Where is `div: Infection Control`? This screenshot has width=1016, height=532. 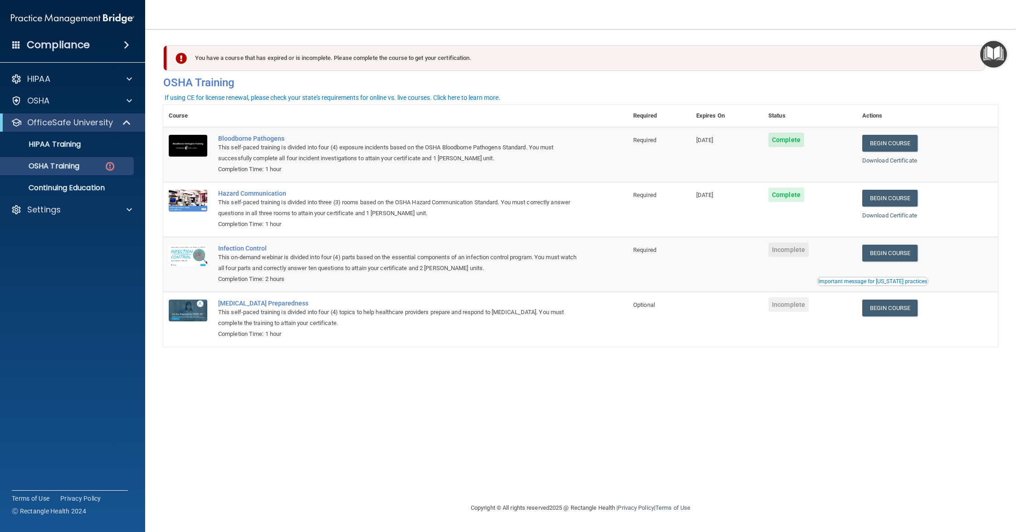
div: Infection Control is located at coordinates (400, 248).